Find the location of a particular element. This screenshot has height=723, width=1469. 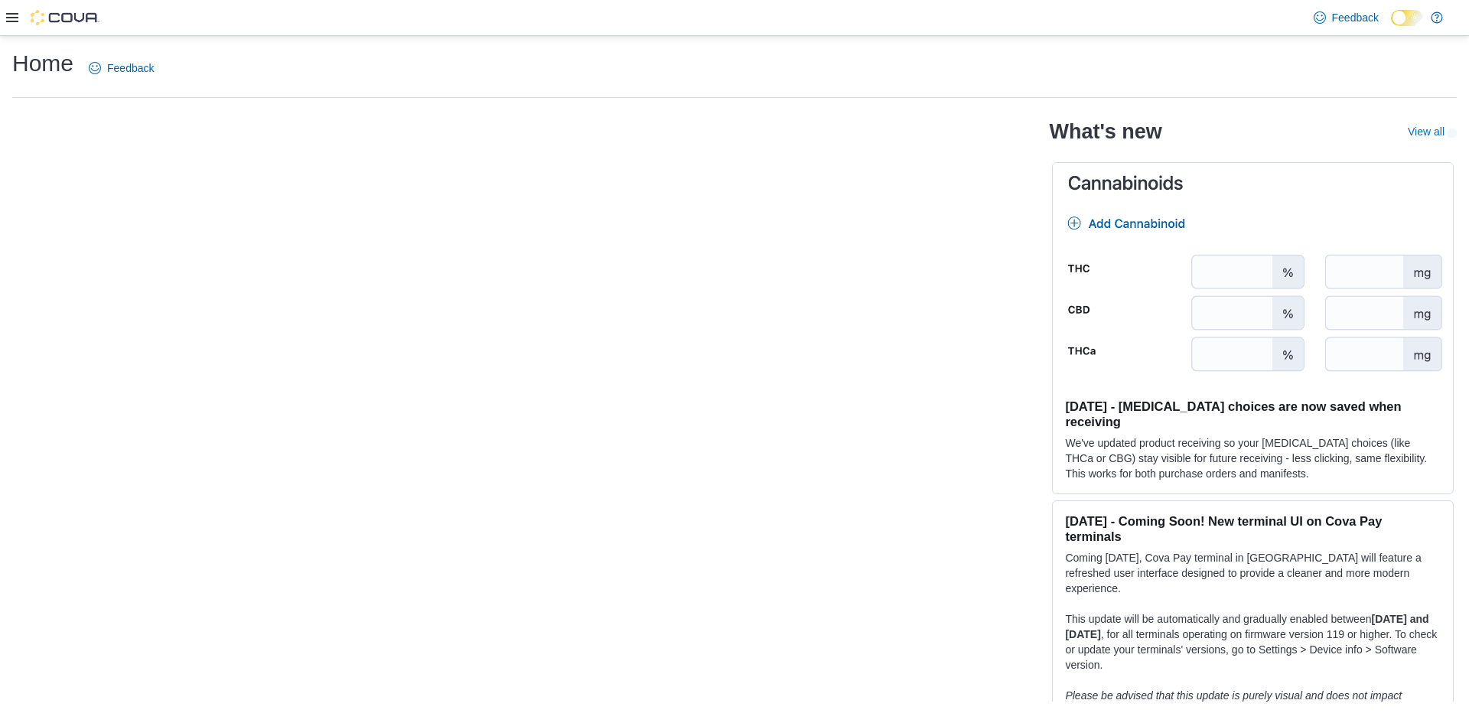

em: Please be advised that this update is purely visual and does not impact payment functionality. is located at coordinates (1233, 703).